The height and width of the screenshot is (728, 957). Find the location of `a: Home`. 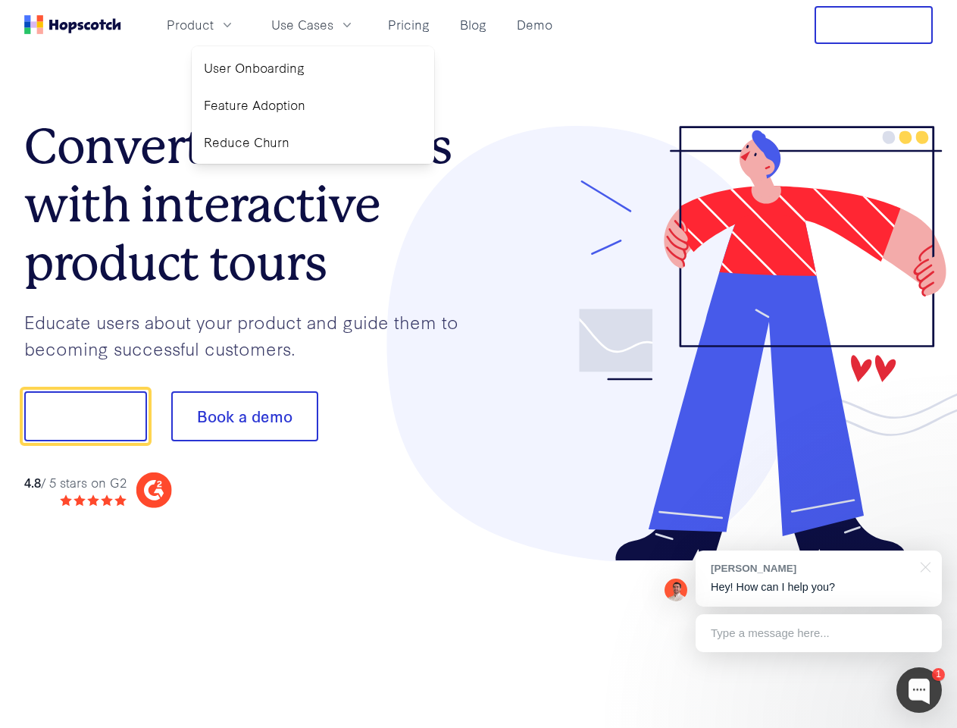

a: Home is located at coordinates (73, 24).